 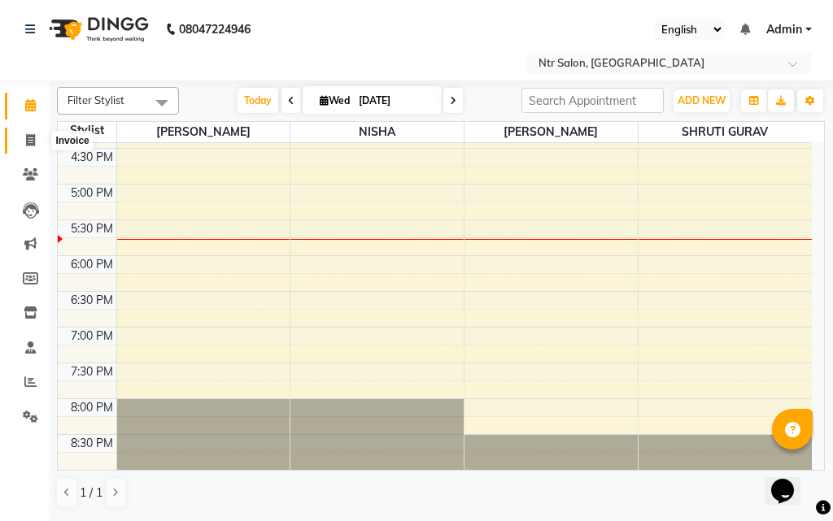 I want to click on span: Admin, so click(x=784, y=29).